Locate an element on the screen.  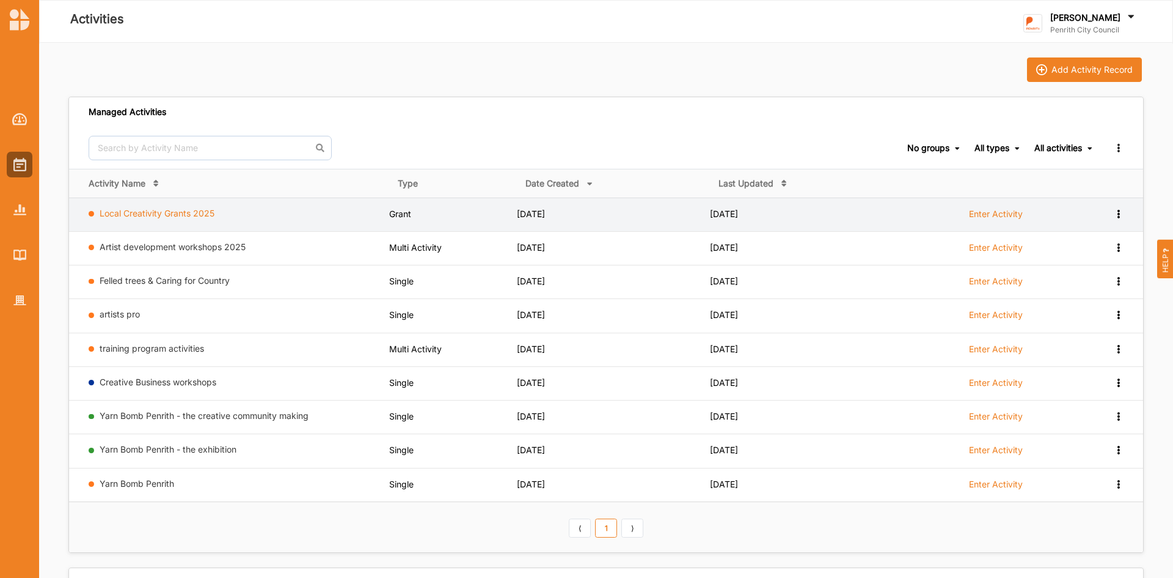
a: Creative Business workshops is located at coordinates (158, 381).